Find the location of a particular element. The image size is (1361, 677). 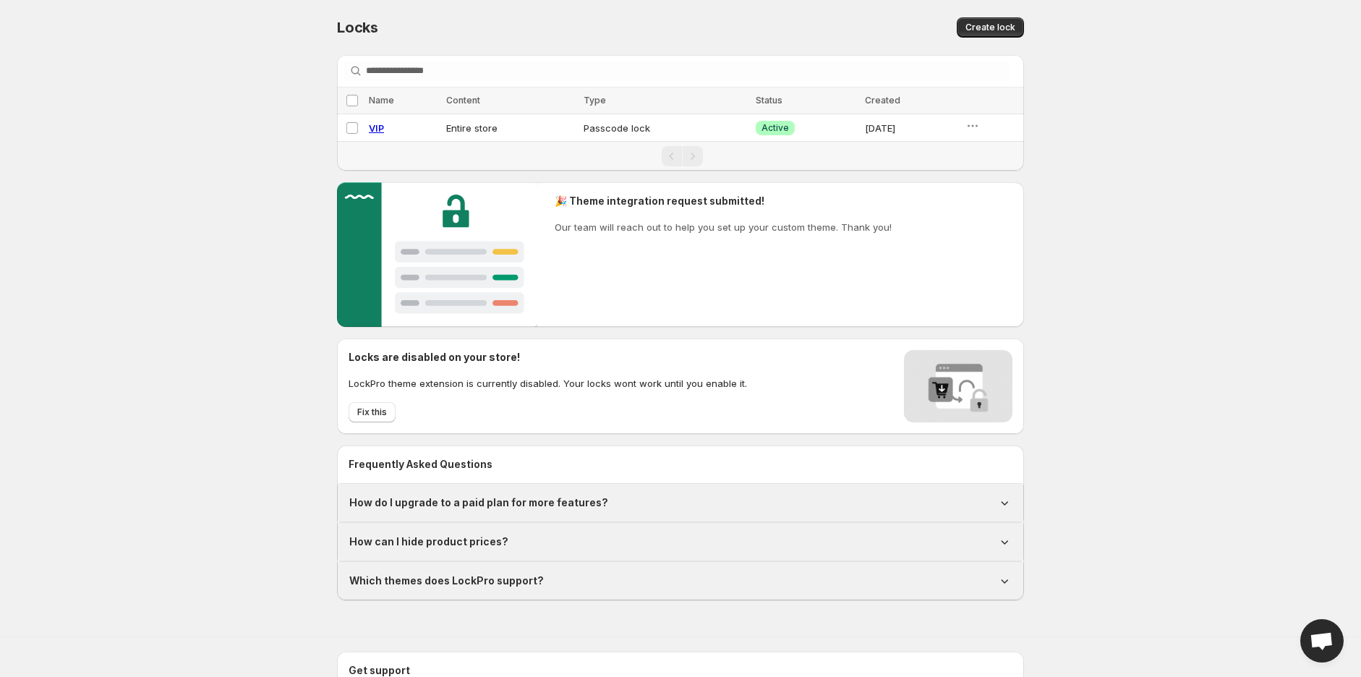

h2: Frequently Asked Questions is located at coordinates (681, 464).